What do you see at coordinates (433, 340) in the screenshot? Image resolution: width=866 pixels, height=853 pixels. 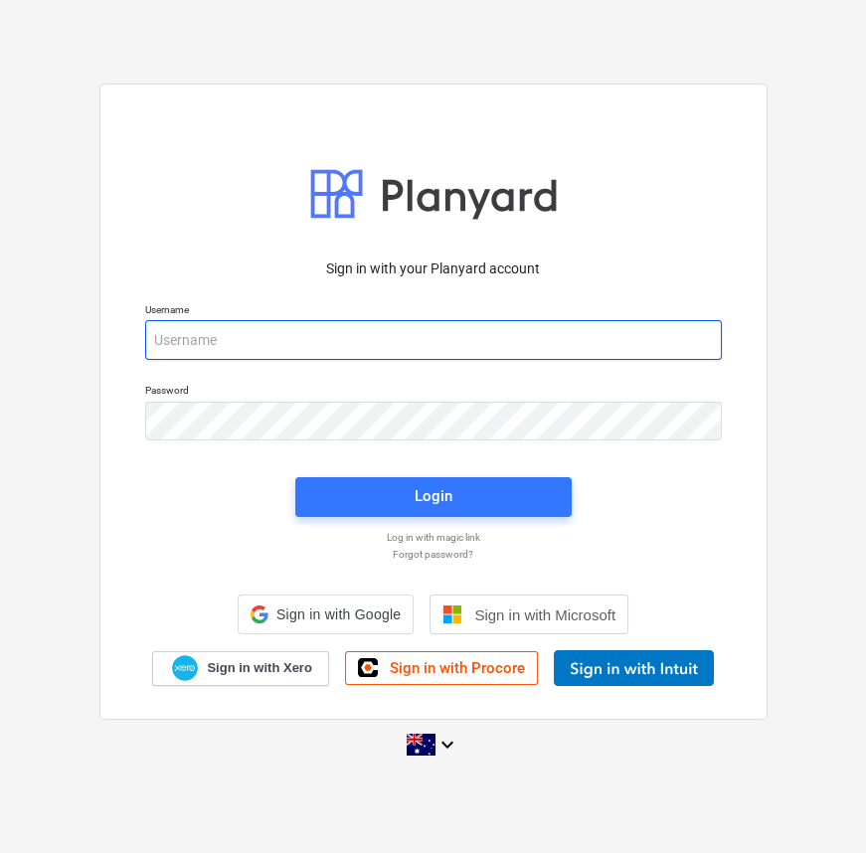 I see `input: Username` at bounding box center [433, 340].